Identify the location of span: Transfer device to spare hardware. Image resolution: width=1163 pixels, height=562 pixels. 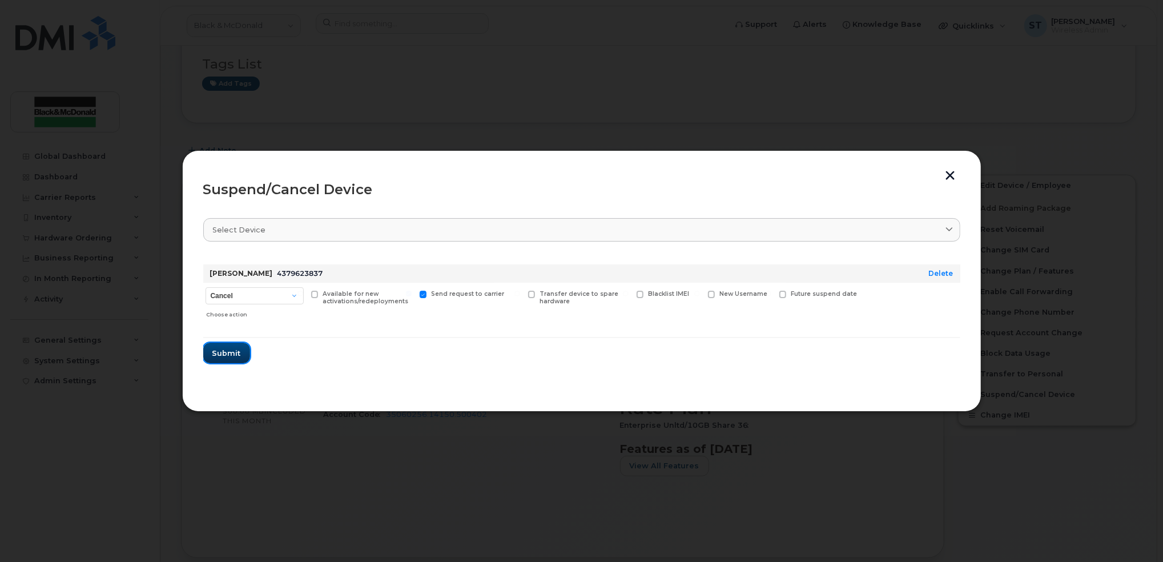
(579, 297).